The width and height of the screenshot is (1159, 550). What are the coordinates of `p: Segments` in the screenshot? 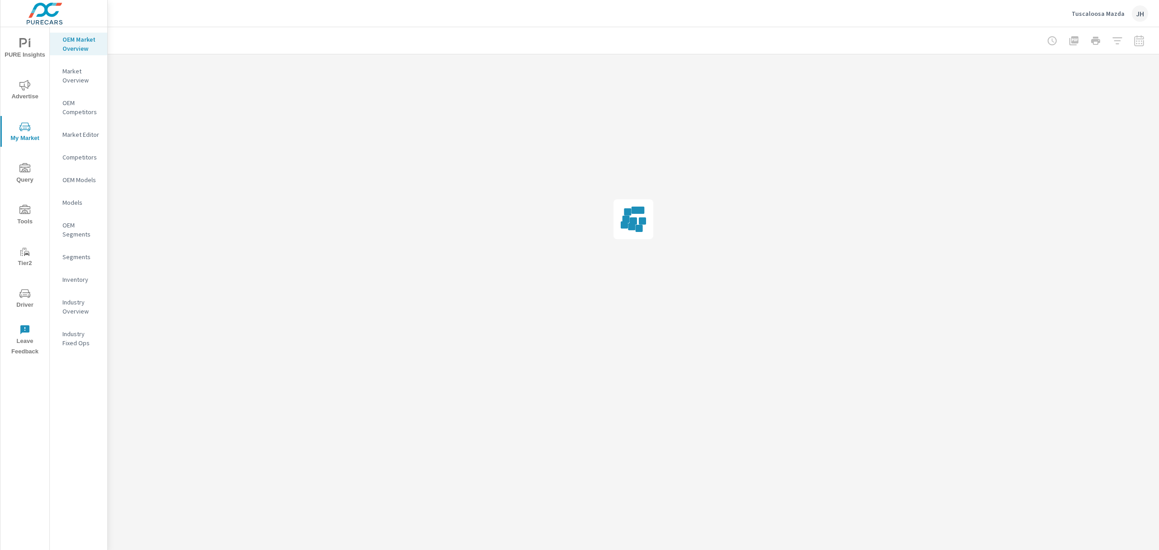 It's located at (81, 257).